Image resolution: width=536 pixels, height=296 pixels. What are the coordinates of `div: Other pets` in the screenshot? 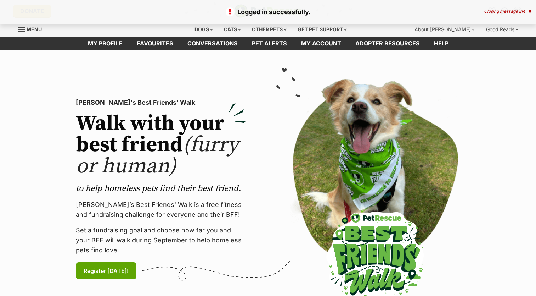 It's located at (269, 29).